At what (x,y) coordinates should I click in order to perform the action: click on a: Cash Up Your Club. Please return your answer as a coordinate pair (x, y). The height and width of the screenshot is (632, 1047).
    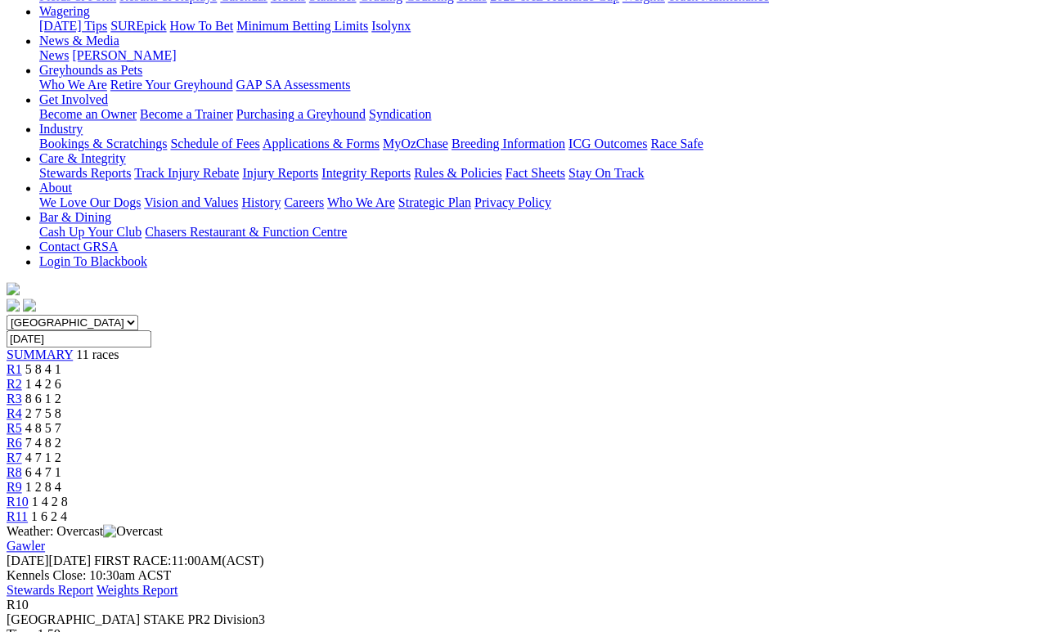
    Looking at the image, I should click on (90, 231).